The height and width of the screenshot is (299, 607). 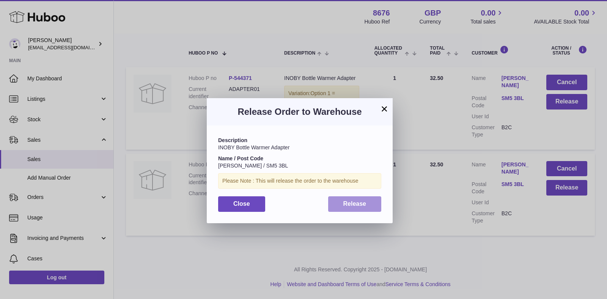 I want to click on div: Please Note : This will release the order to the warehouse, so click(x=300, y=181).